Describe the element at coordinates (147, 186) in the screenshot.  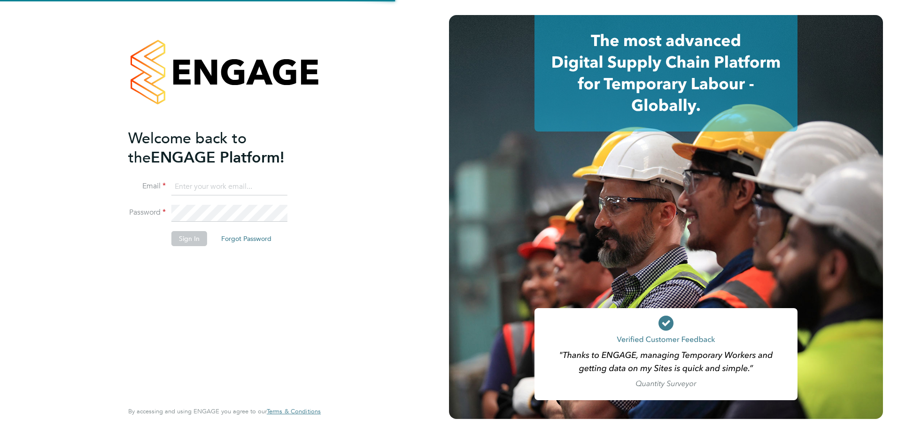
I see `label: Email` at that location.